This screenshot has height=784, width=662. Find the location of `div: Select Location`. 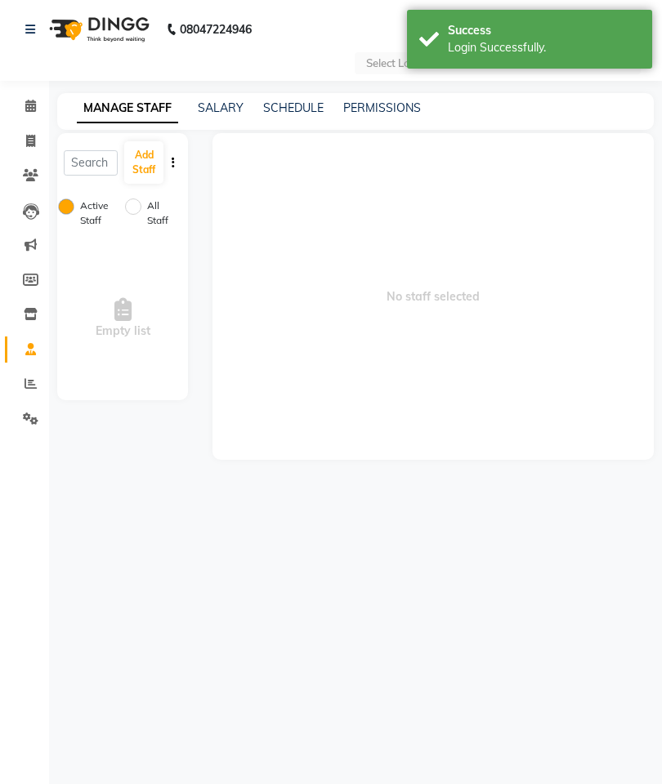

div: Select Location is located at coordinates (404, 64).